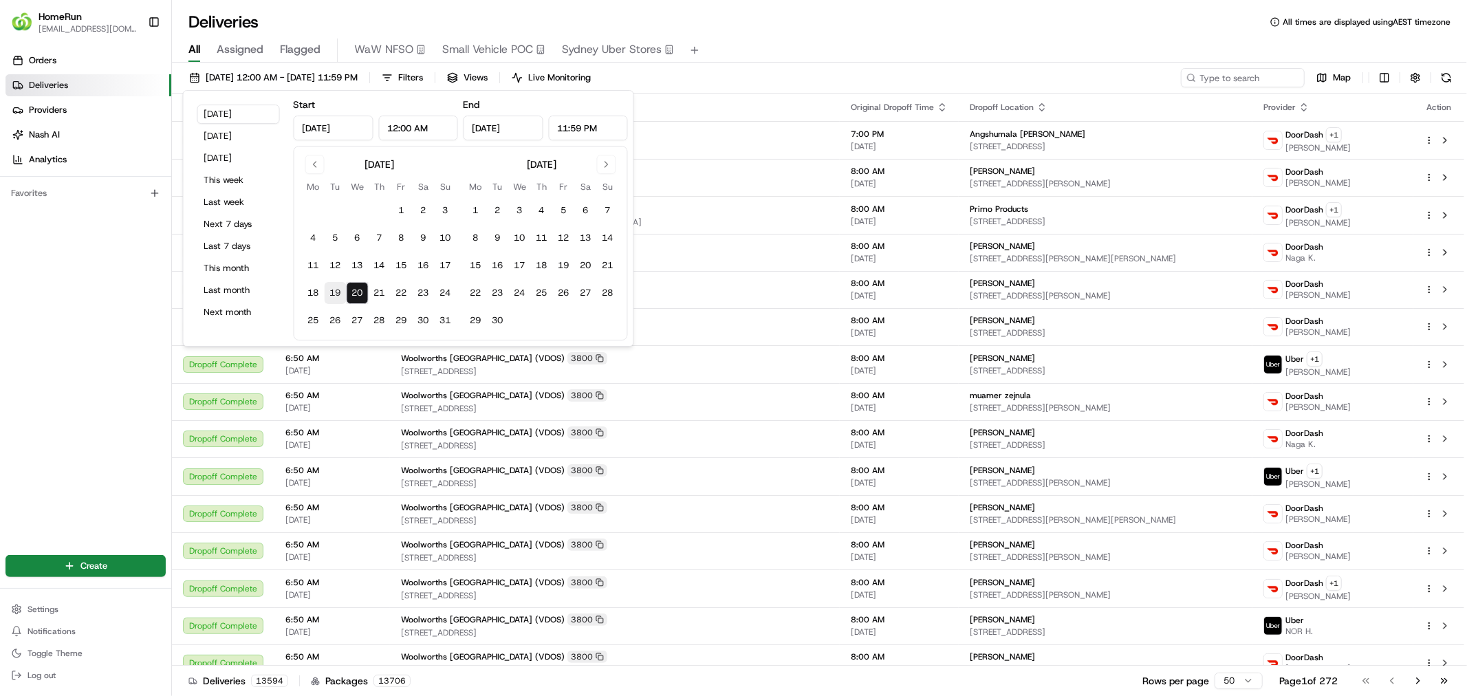 Image resolution: width=1467 pixels, height=696 pixels. I want to click on button: 24, so click(446, 293).